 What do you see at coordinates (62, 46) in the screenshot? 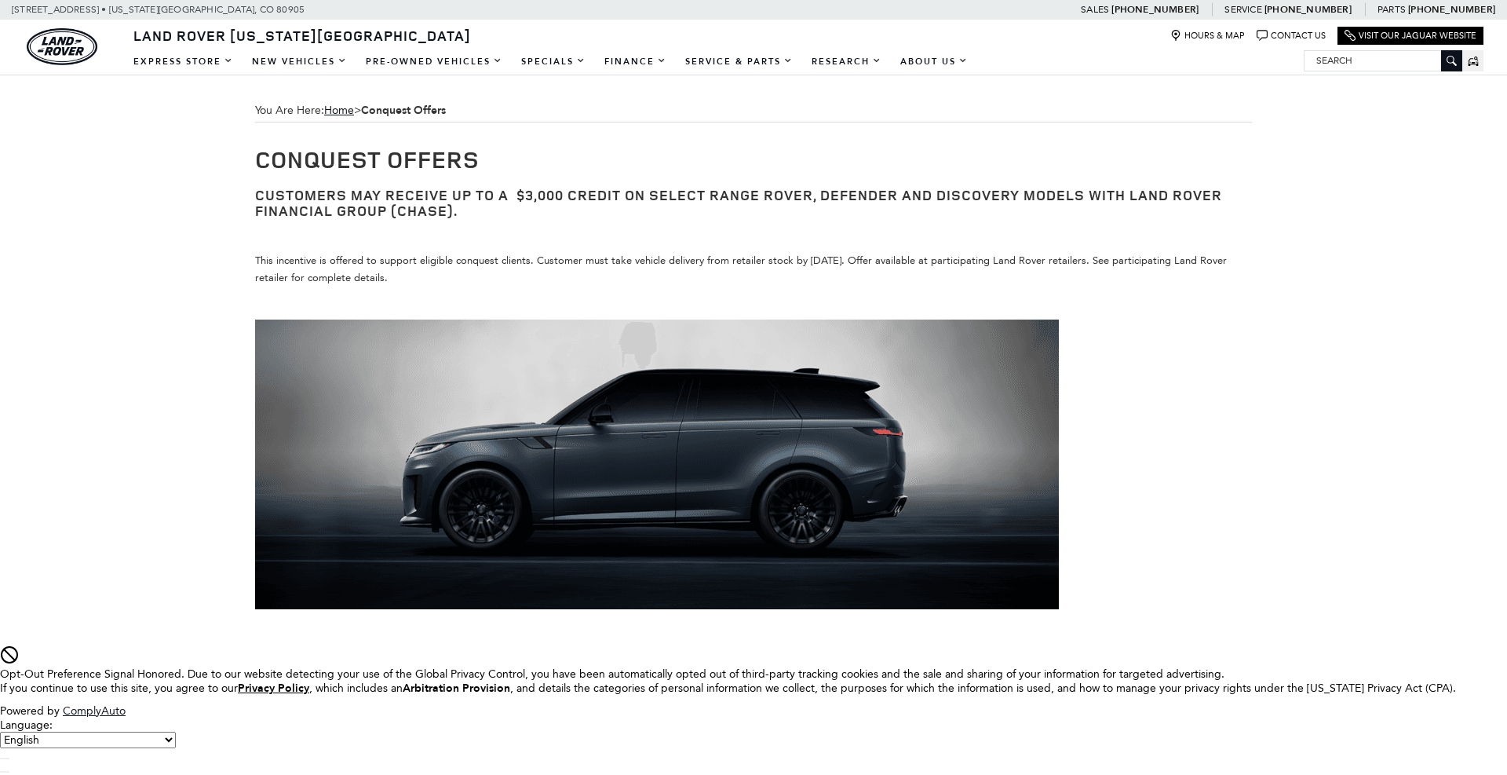
I see `a: land-rover` at bounding box center [62, 46].